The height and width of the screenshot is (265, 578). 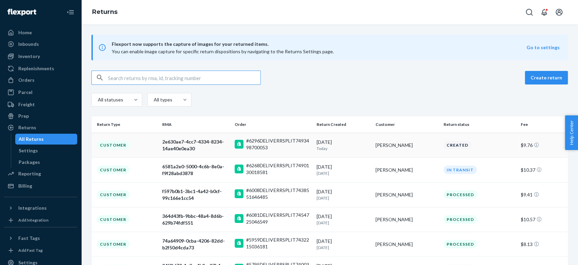 I want to click on div: All types, so click(x=163, y=100).